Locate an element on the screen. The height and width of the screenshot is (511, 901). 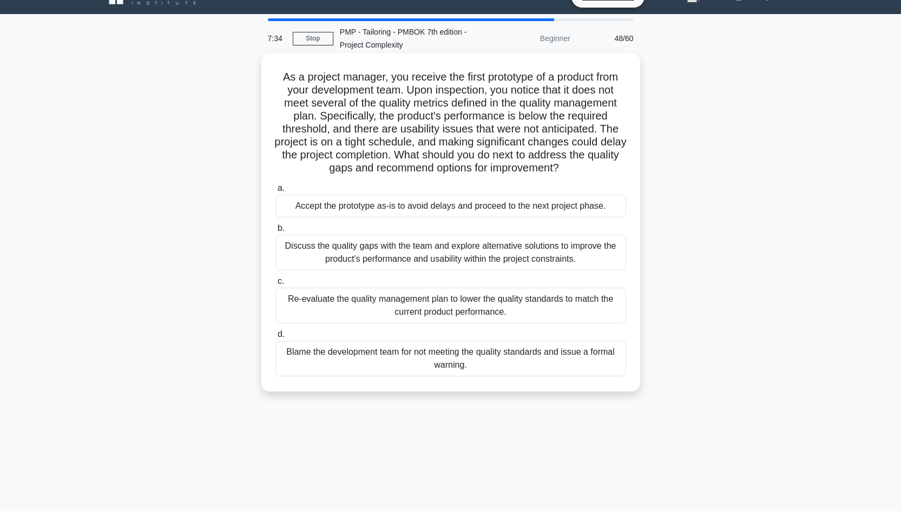
div: Blame the development team for not meeting the quality standards and issue a formal warning. is located at coordinates (451, 359).